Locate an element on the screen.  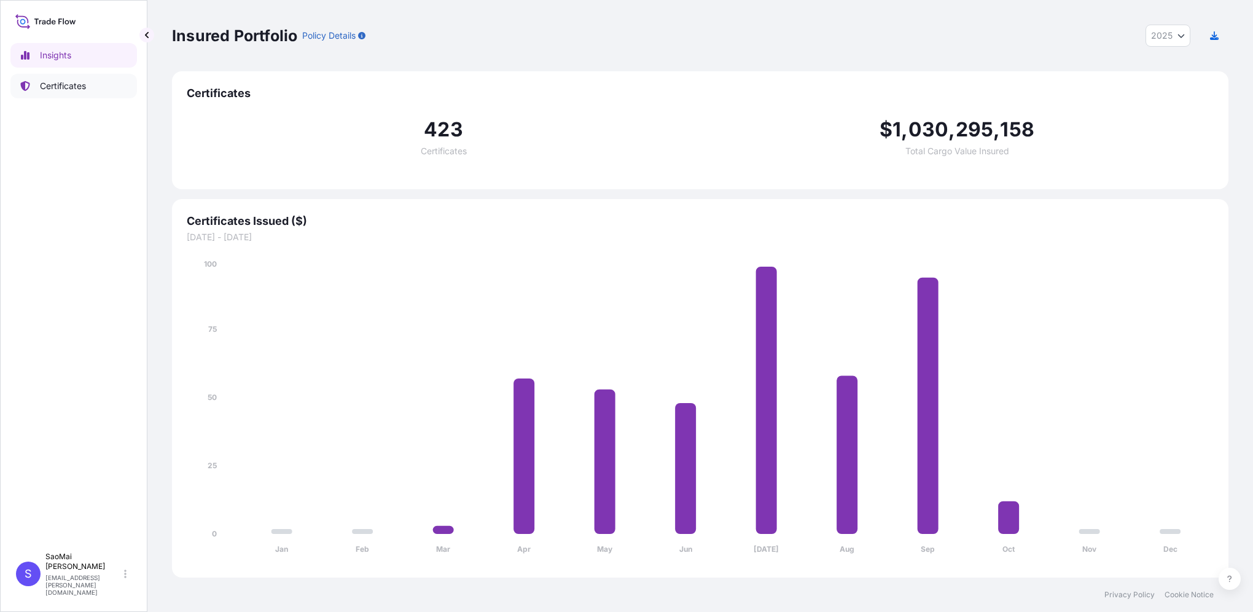
span: 1 is located at coordinates (896, 130).